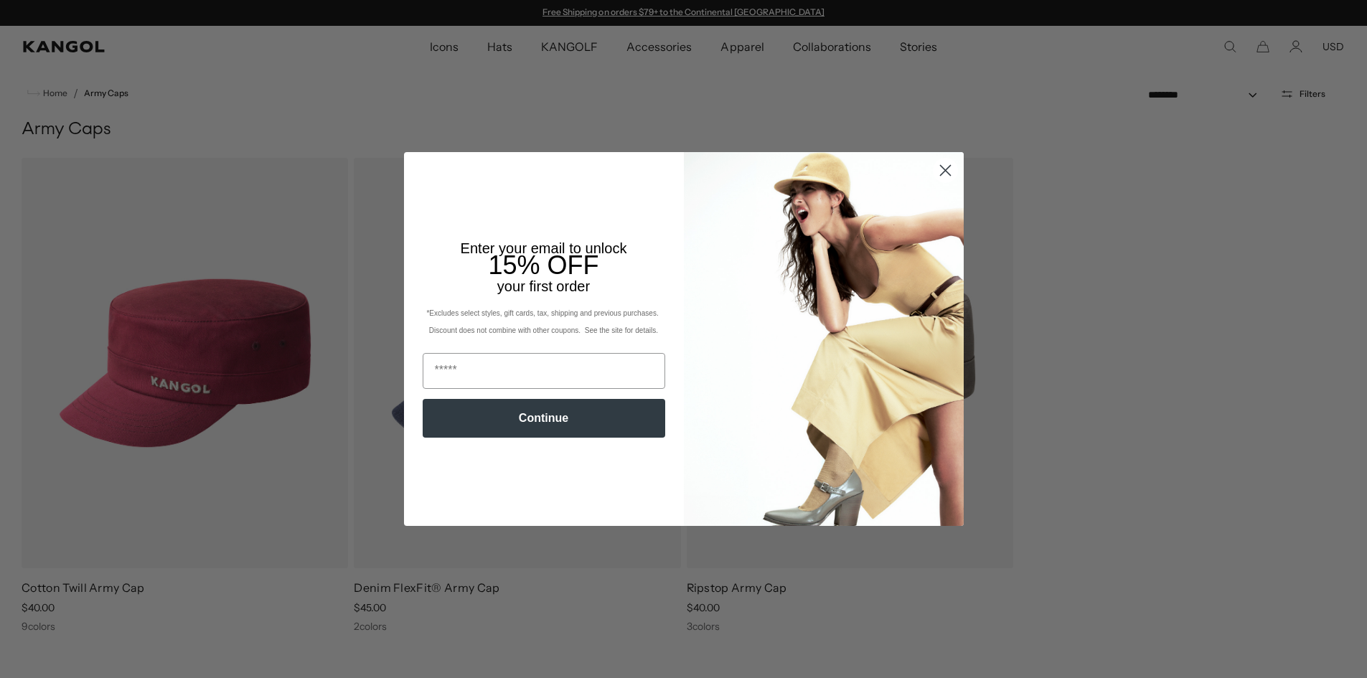 Image resolution: width=1367 pixels, height=678 pixels. I want to click on button: Continue, so click(544, 419).